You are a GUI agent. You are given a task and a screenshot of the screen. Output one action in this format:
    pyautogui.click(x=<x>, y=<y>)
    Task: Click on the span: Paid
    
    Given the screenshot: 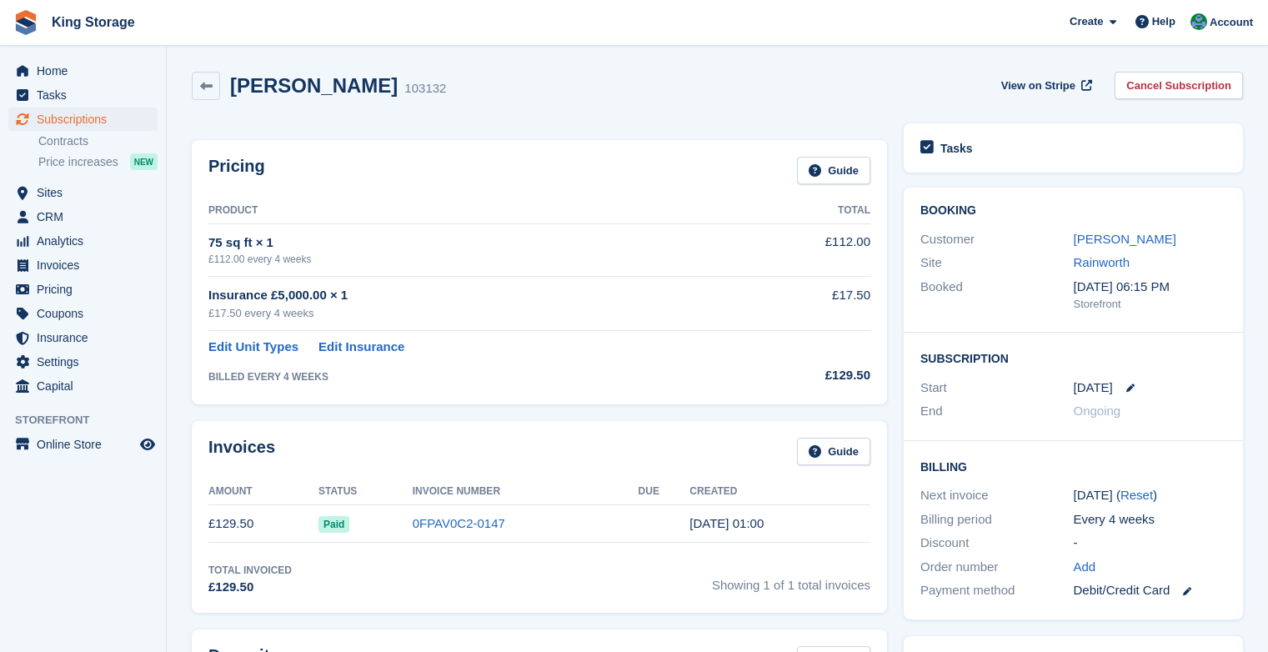 What is the action you would take?
    pyautogui.click(x=333, y=524)
    